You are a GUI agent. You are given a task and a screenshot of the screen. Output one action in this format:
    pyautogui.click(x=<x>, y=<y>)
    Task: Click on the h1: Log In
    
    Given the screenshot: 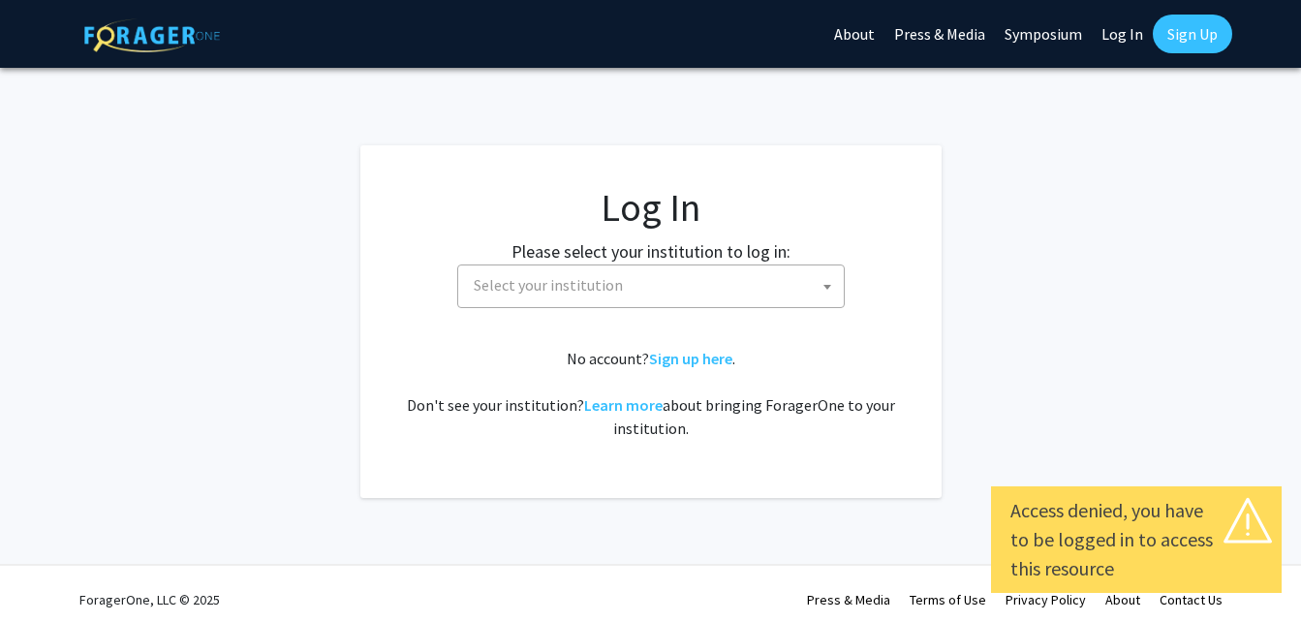 What is the action you would take?
    pyautogui.click(x=651, y=207)
    